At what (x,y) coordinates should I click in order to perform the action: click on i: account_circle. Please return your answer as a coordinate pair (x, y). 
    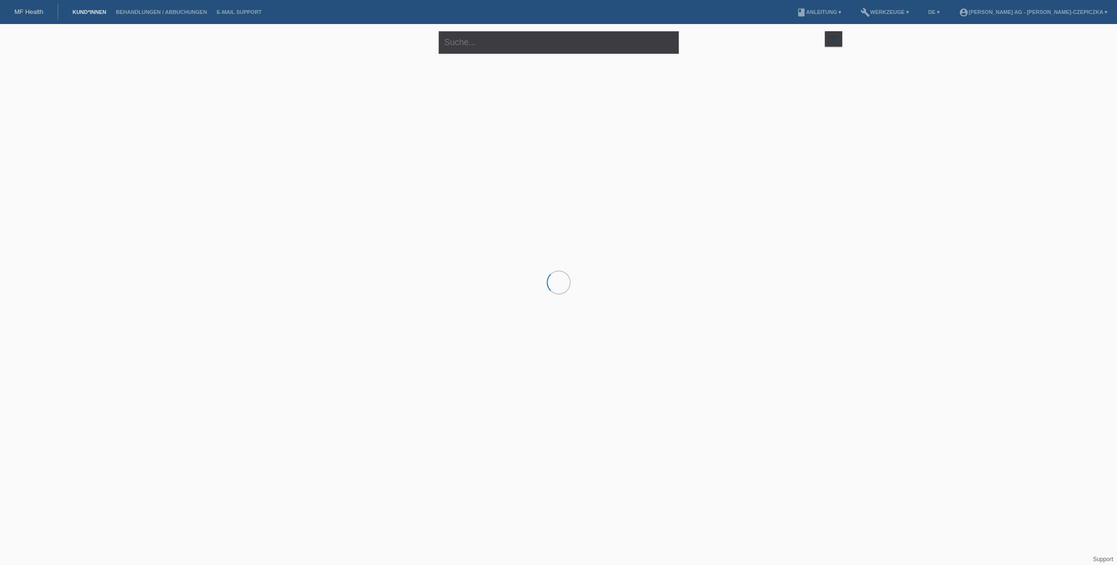
    Looking at the image, I should click on (964, 12).